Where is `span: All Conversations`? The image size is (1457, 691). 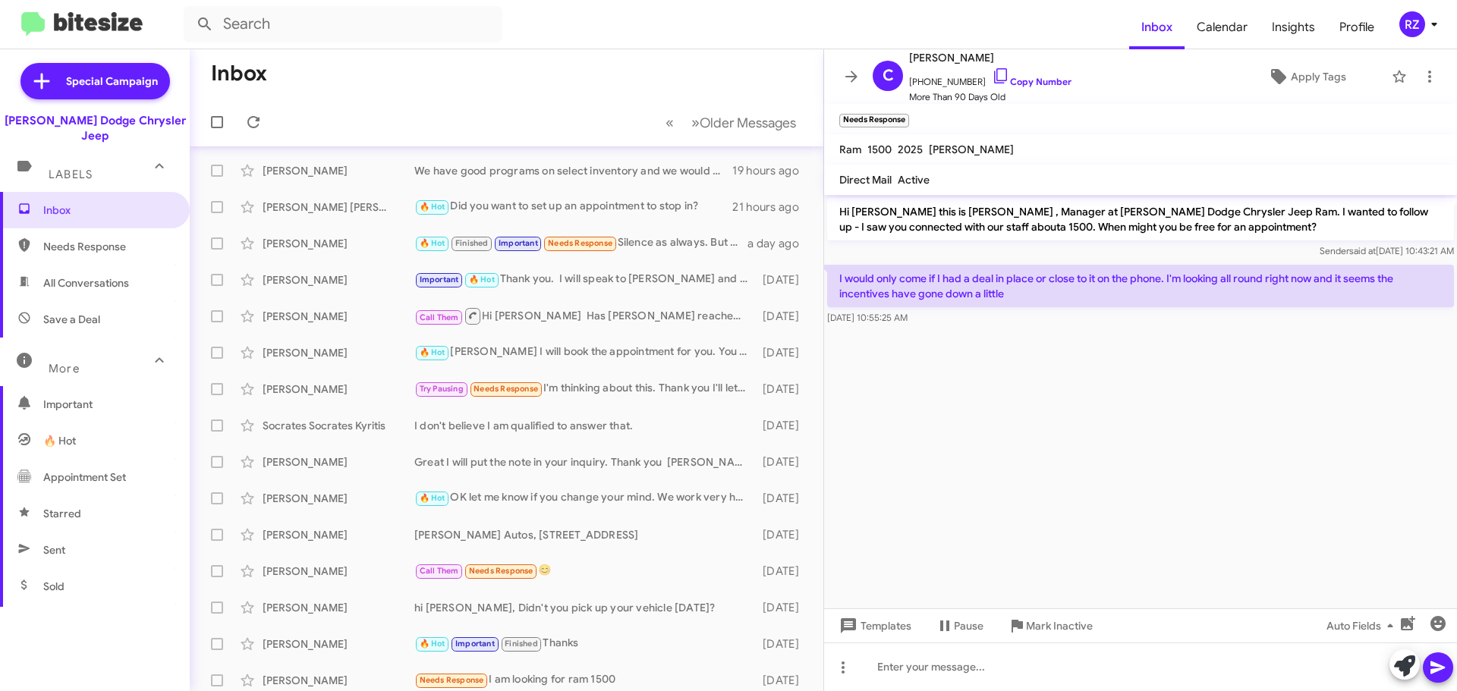 span: All Conversations is located at coordinates (86, 283).